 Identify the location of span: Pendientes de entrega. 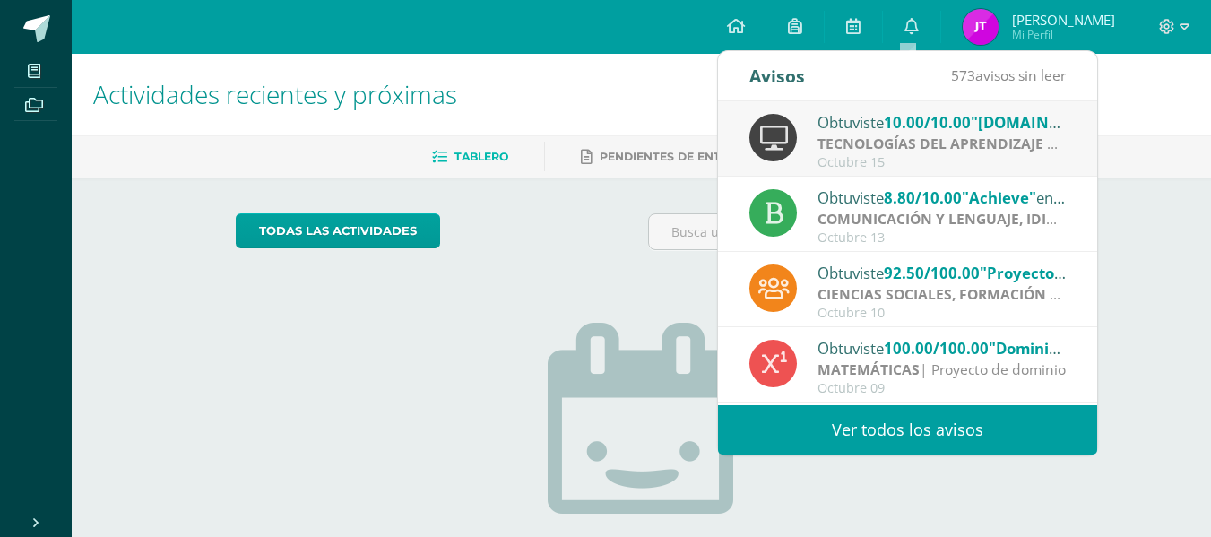
(676, 156).